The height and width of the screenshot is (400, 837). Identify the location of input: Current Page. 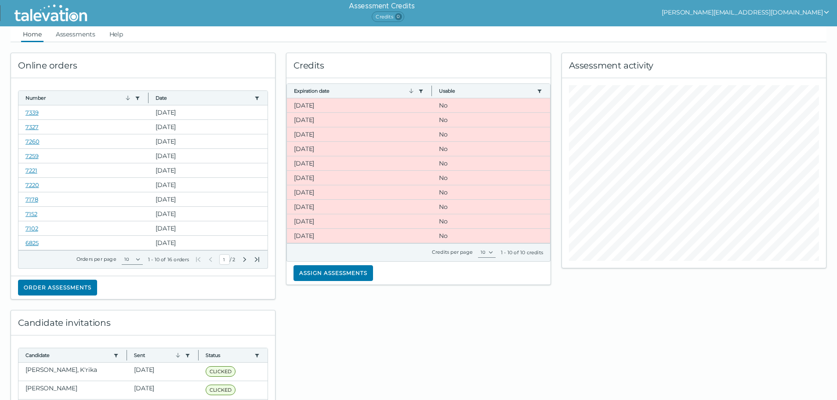
(224, 260).